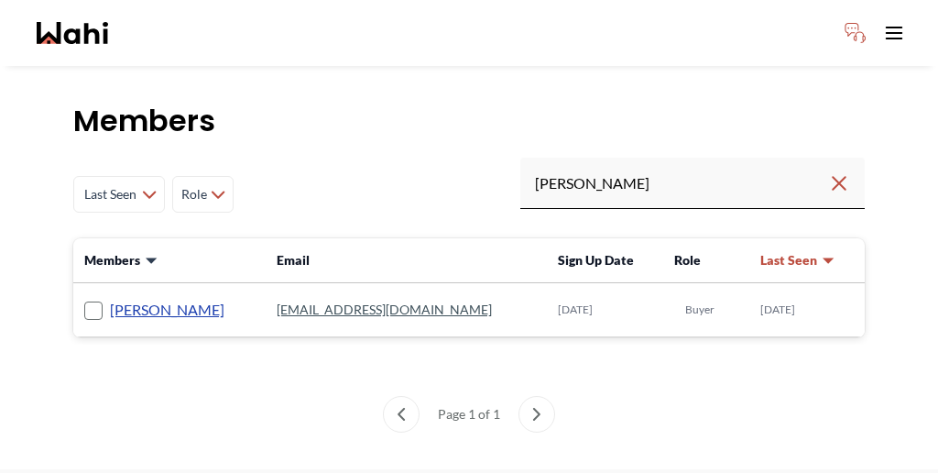 Image resolution: width=938 pixels, height=473 pixels. I want to click on input: Search input, so click(682, 183).